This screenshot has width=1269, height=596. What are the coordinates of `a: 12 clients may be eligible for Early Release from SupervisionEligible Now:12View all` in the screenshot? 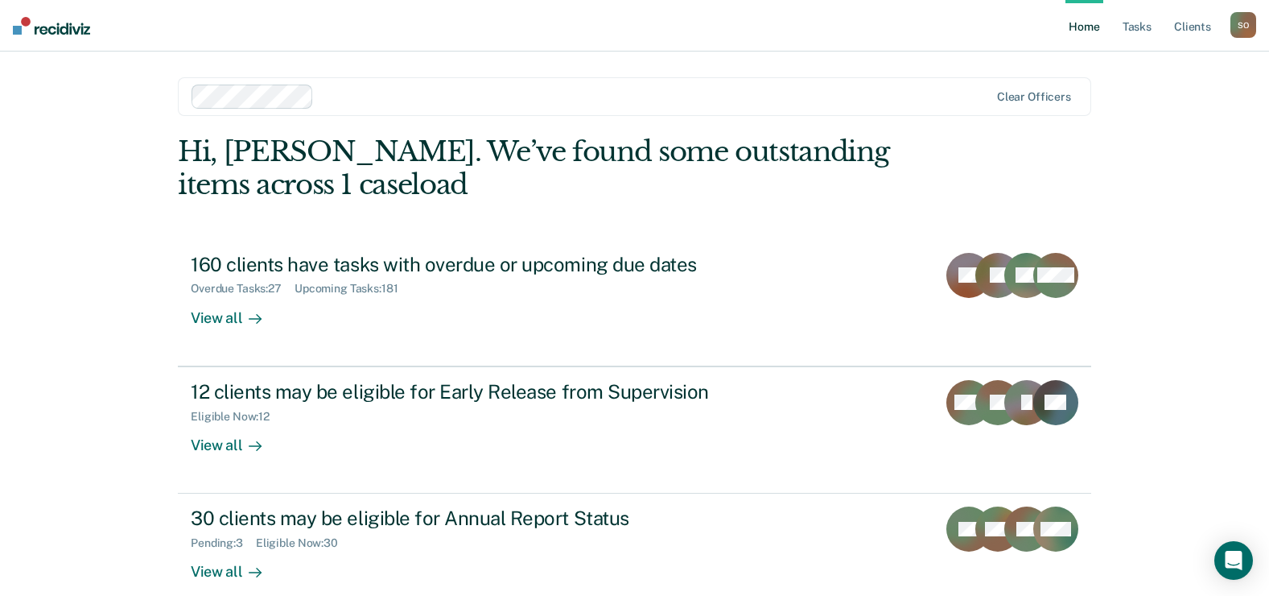 It's located at (634, 430).